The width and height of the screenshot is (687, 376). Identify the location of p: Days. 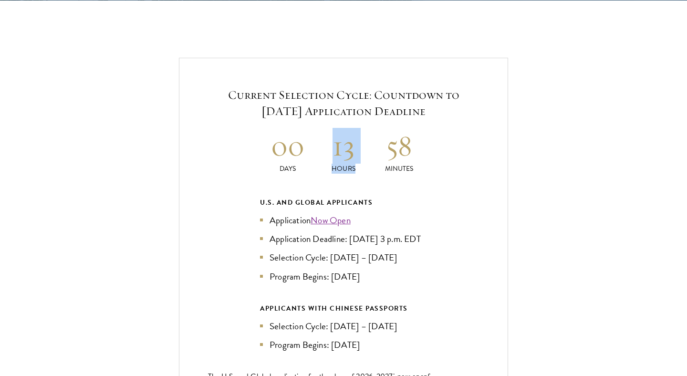
(288, 168).